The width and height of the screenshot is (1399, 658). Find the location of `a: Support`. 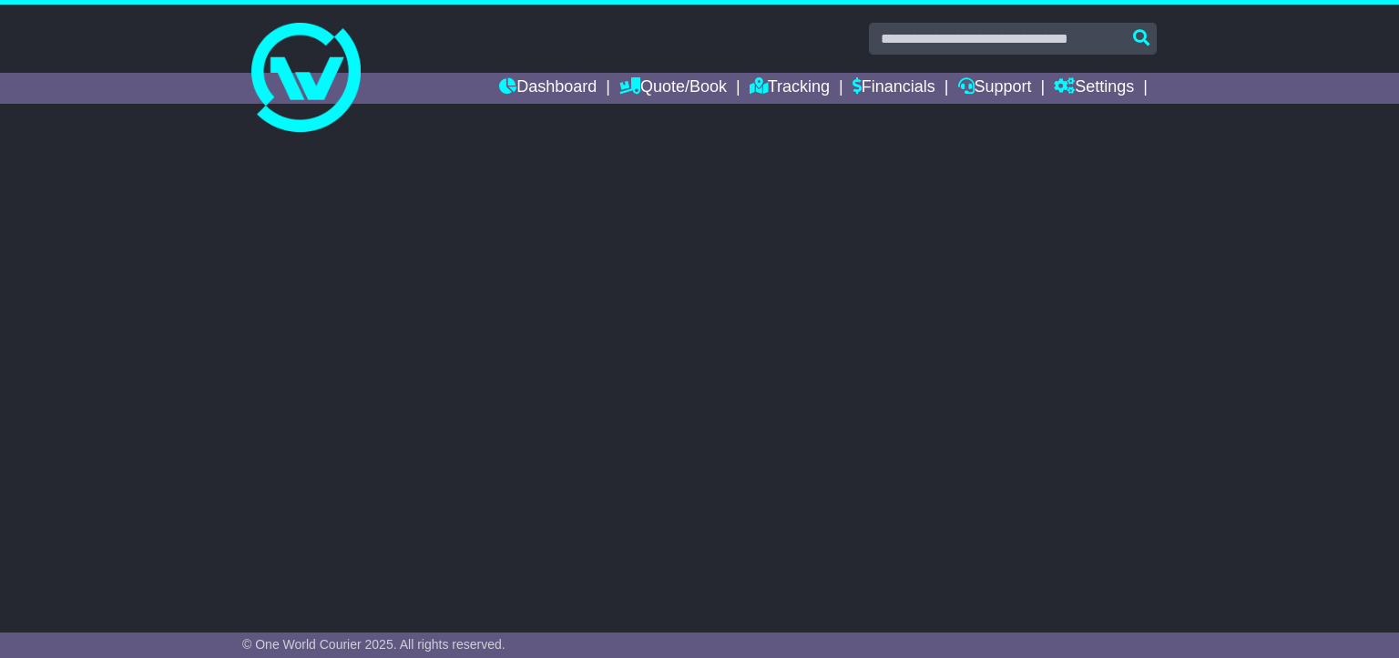

a: Support is located at coordinates (994, 88).